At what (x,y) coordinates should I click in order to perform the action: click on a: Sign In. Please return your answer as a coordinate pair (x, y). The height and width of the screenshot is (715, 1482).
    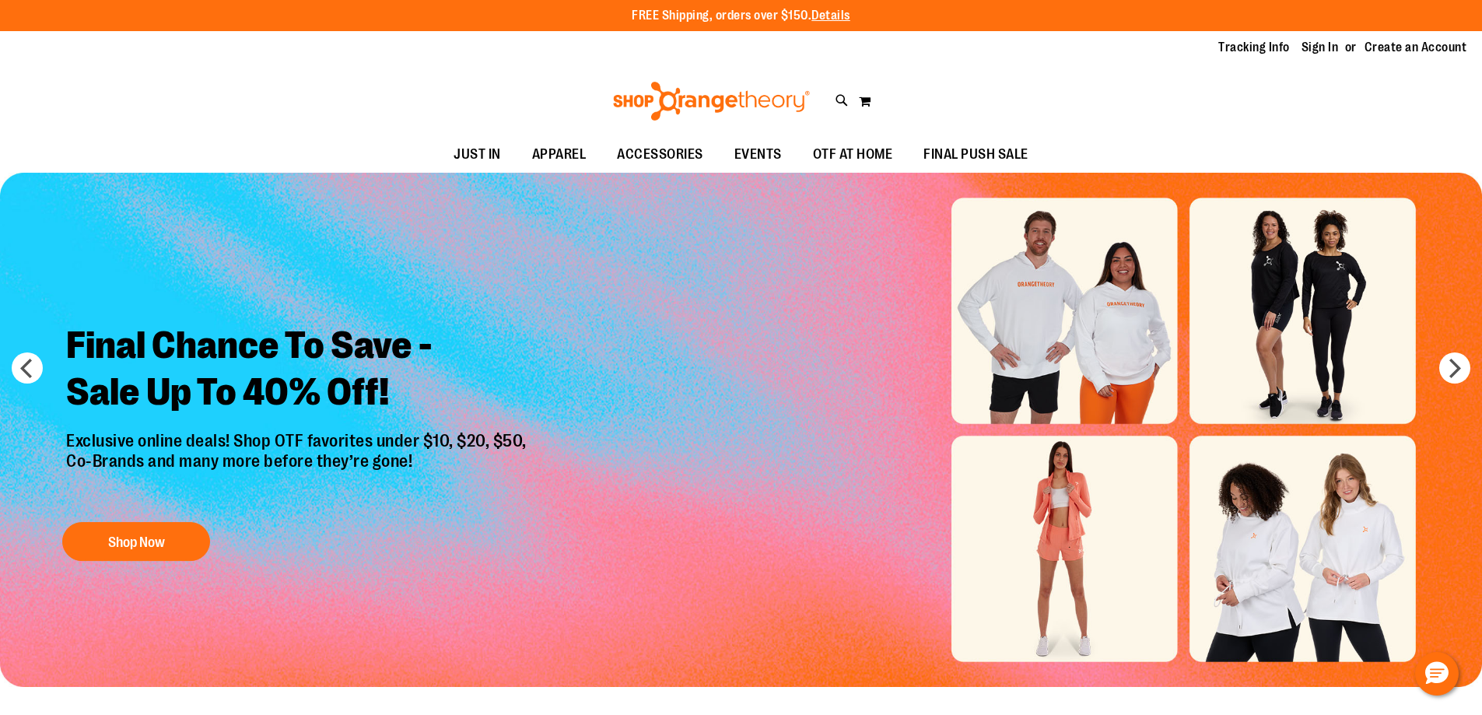
    Looking at the image, I should click on (1320, 47).